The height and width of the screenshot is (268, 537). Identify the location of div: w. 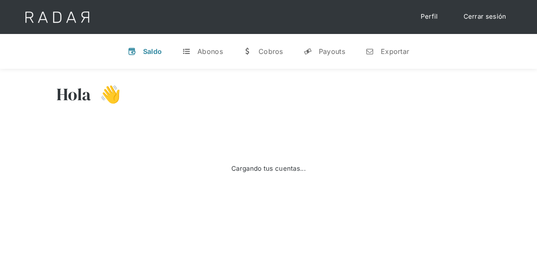
(247, 51).